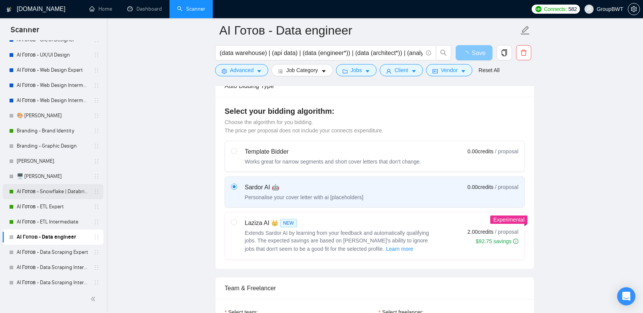 The width and height of the screenshot is (643, 313). I want to click on div: Open Intercom Messenger, so click(626, 297).